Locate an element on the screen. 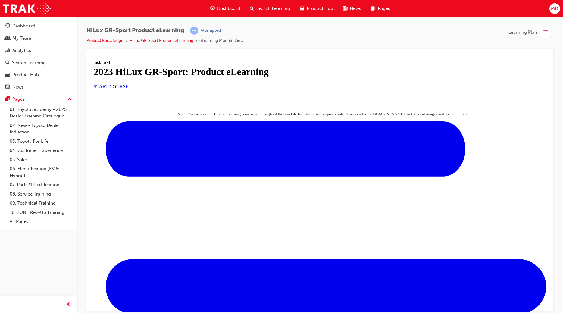 The width and height of the screenshot is (563, 313). img: Trak is located at coordinates (27, 8).